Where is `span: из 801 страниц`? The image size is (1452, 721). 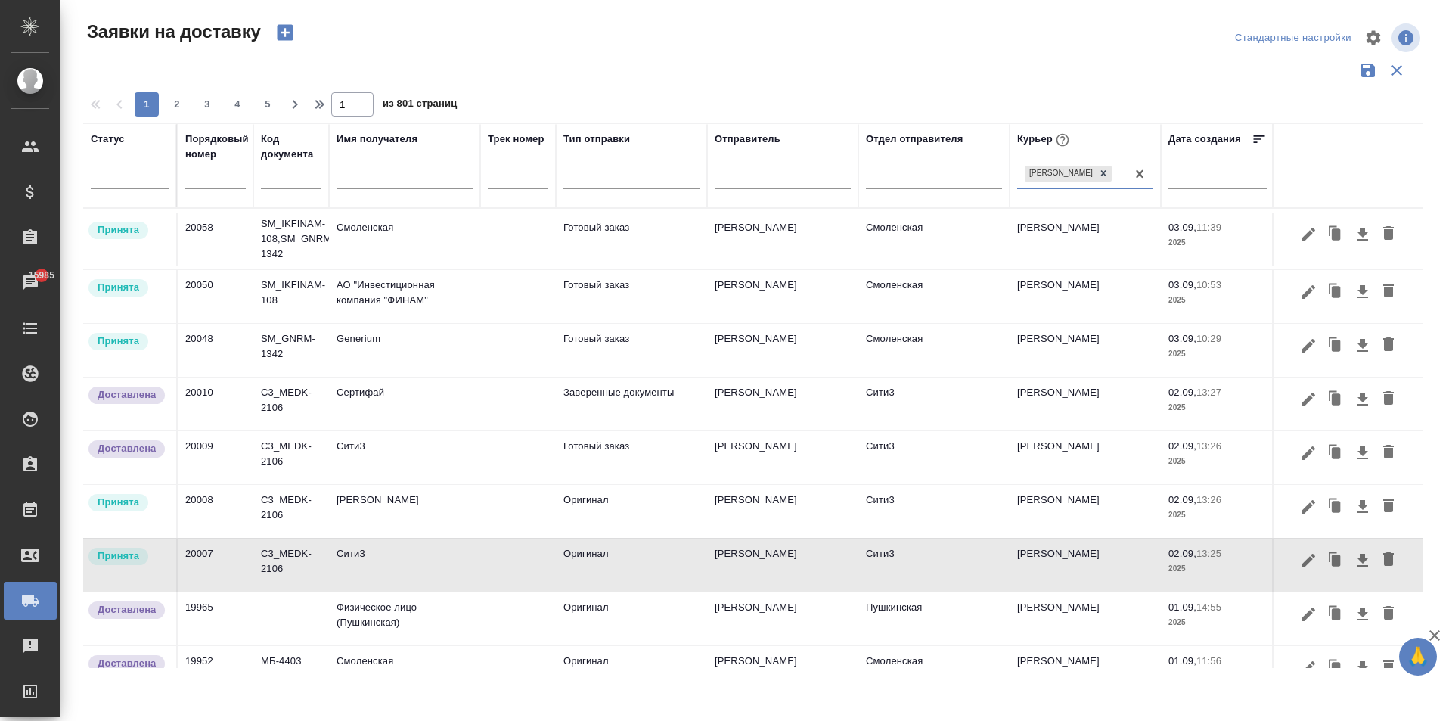 span: из 801 страниц is located at coordinates (420, 105).